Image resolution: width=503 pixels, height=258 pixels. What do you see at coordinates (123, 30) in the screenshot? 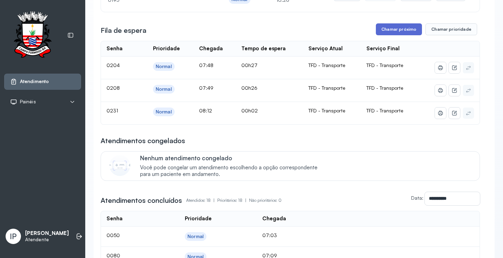
I see `h3: Fila de espera` at bounding box center [123, 30].